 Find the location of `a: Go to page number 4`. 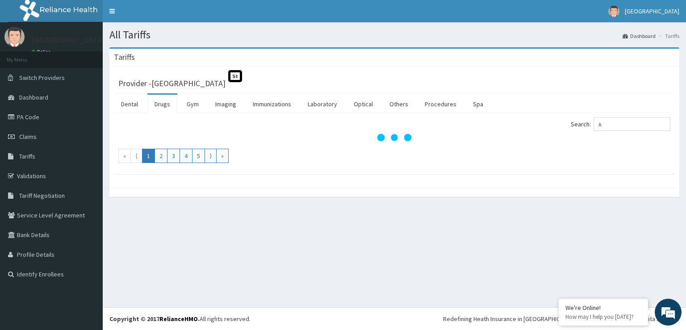

a: Go to page number 4 is located at coordinates (186, 156).